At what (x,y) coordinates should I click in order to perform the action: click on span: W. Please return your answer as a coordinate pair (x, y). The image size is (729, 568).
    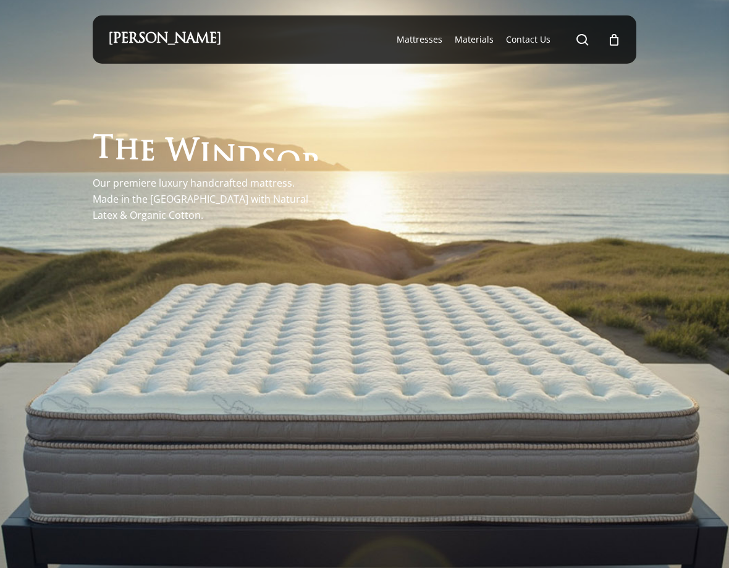
    Looking at the image, I should click on (182, 153).